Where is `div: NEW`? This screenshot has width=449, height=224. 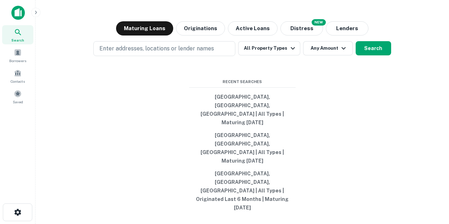
div: NEW is located at coordinates (318, 22).